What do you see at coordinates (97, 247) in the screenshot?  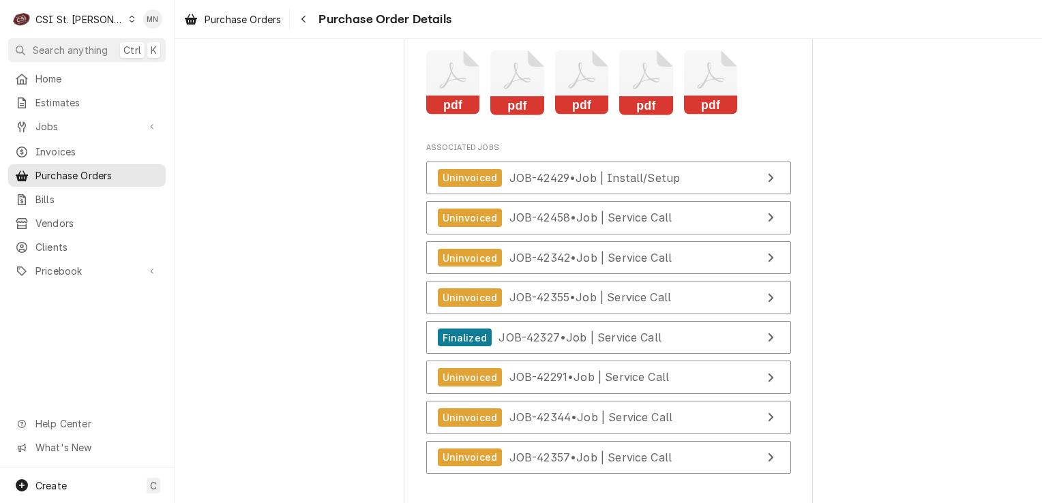 I see `span: Clients` at bounding box center [97, 247].